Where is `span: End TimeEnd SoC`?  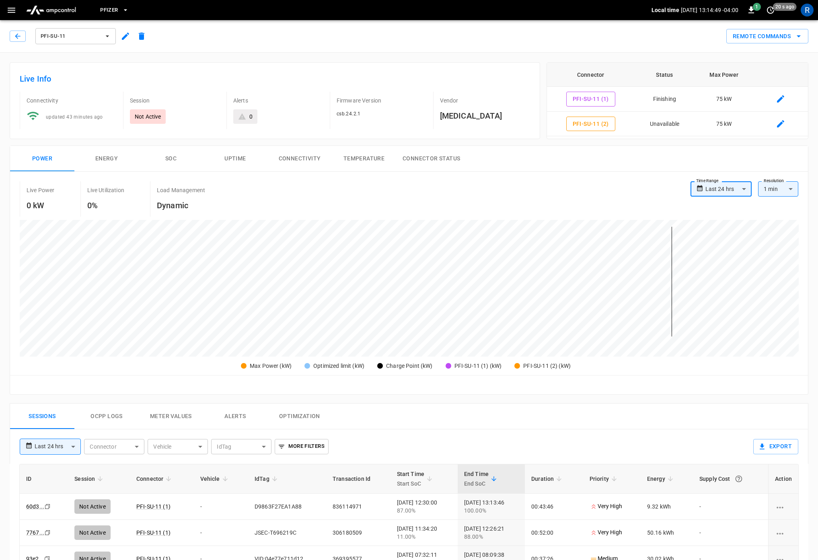
span: End TimeEnd SoC is located at coordinates (481, 479).